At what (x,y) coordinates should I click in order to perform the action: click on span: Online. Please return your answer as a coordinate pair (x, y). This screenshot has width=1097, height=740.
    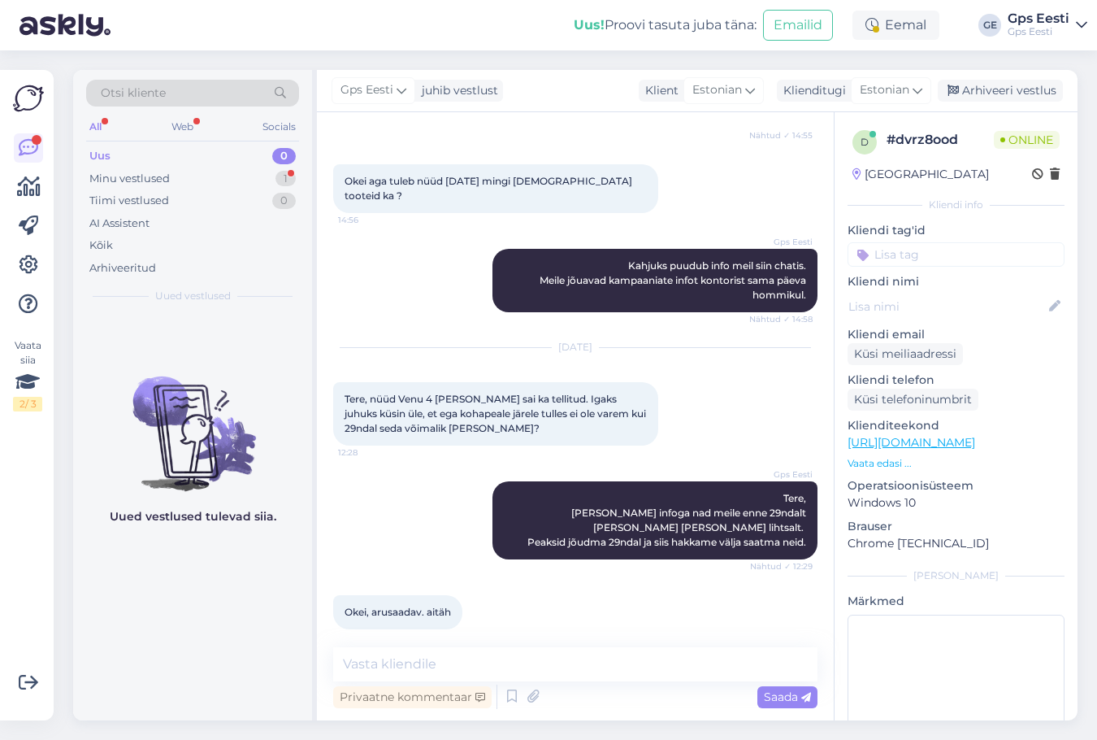
    Looking at the image, I should click on (1027, 140).